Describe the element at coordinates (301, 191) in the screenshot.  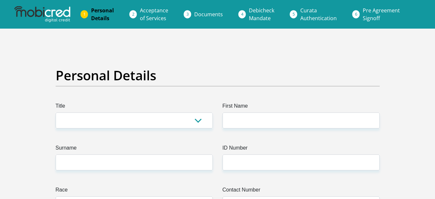
I see `label: Contact Number` at that location.